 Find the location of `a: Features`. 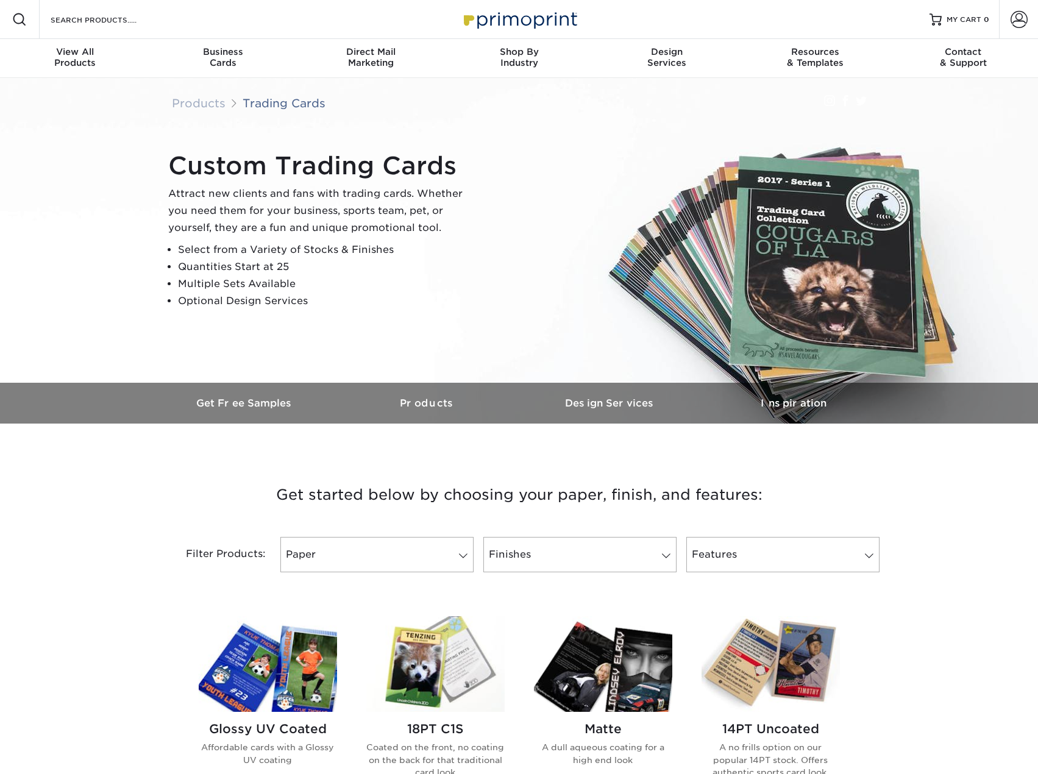

a: Features is located at coordinates (782, 554).